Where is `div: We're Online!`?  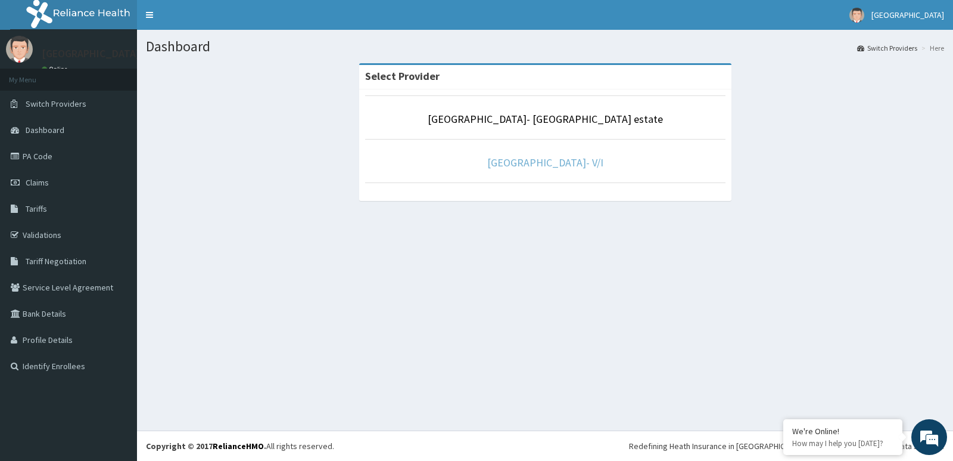 div: We're Online! is located at coordinates (843, 431).